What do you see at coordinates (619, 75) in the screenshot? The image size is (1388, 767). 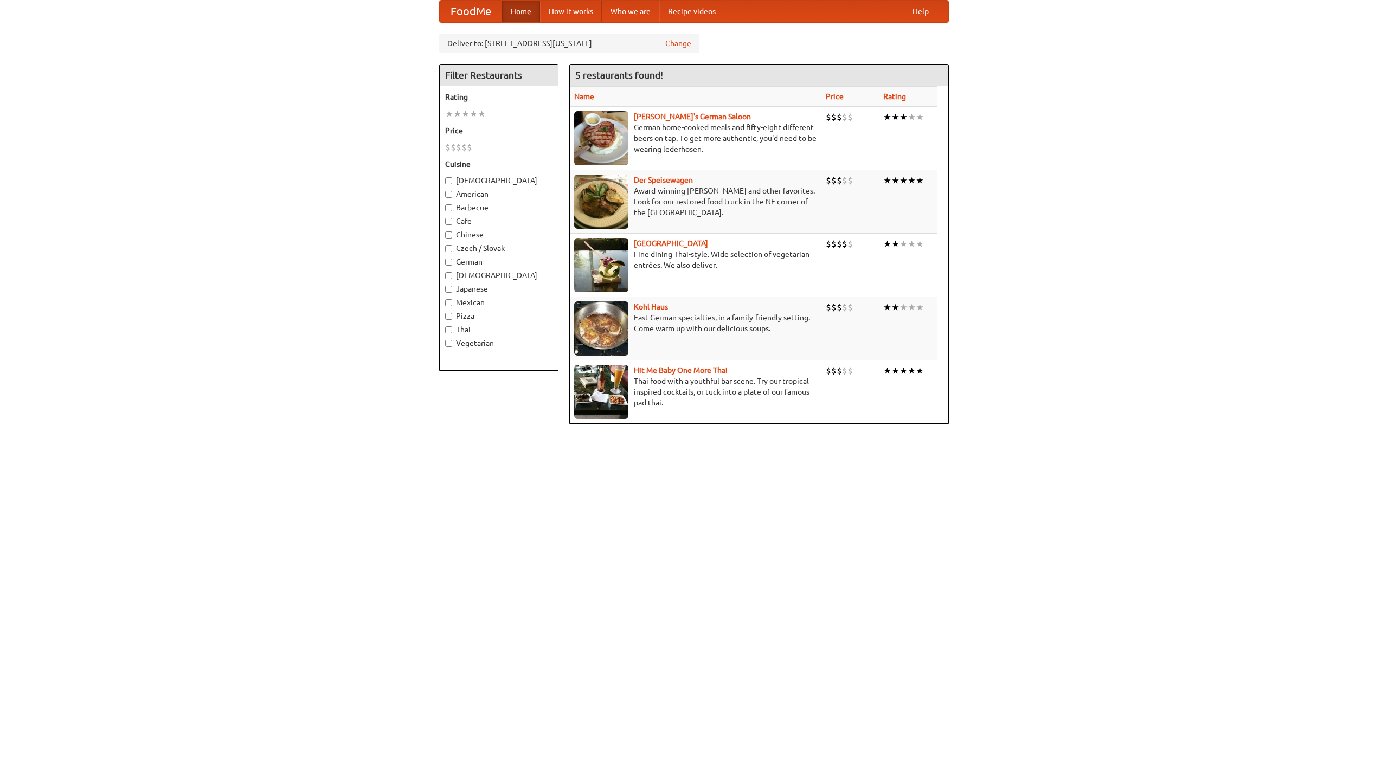 I see `ng-pluralize: 5 restaurants found!` at bounding box center [619, 75].